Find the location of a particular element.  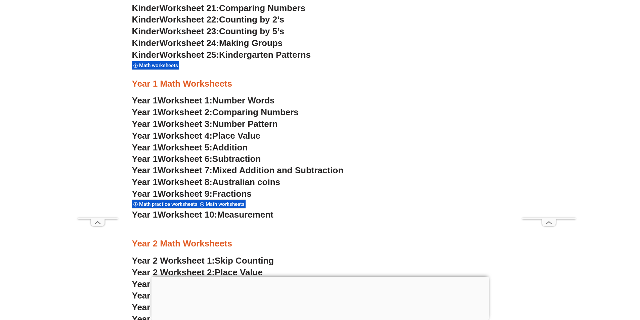

span: Skip Counting is located at coordinates (244, 261).